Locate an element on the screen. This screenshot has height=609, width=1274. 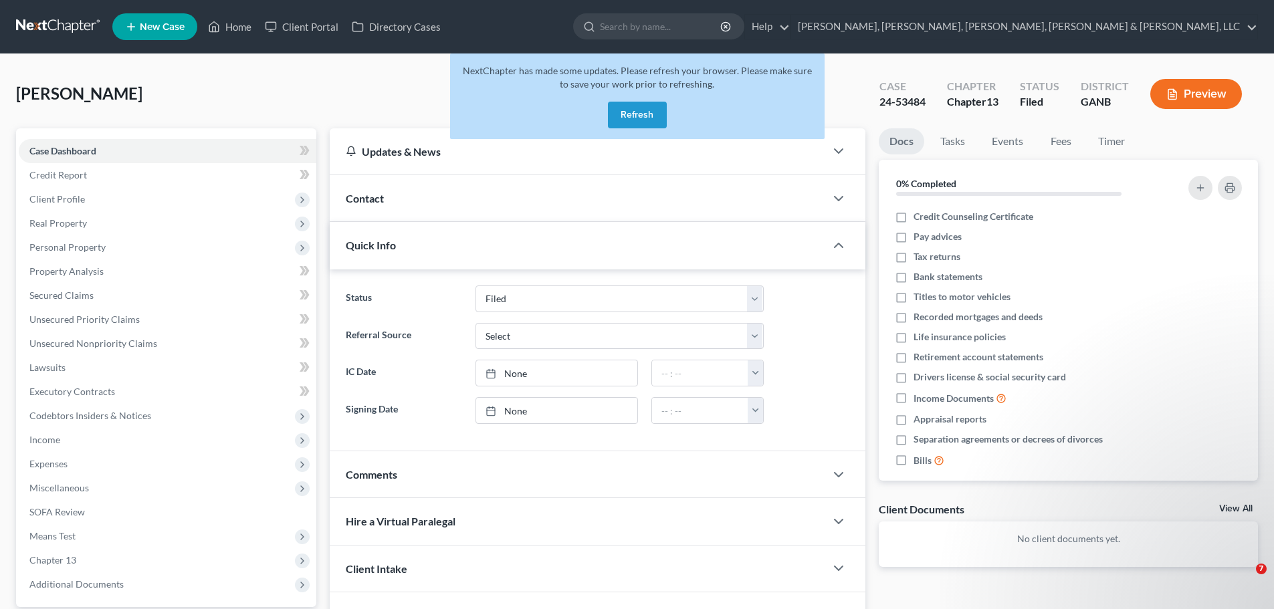
span: Unsecured Nonpriority Claims is located at coordinates (93, 343).